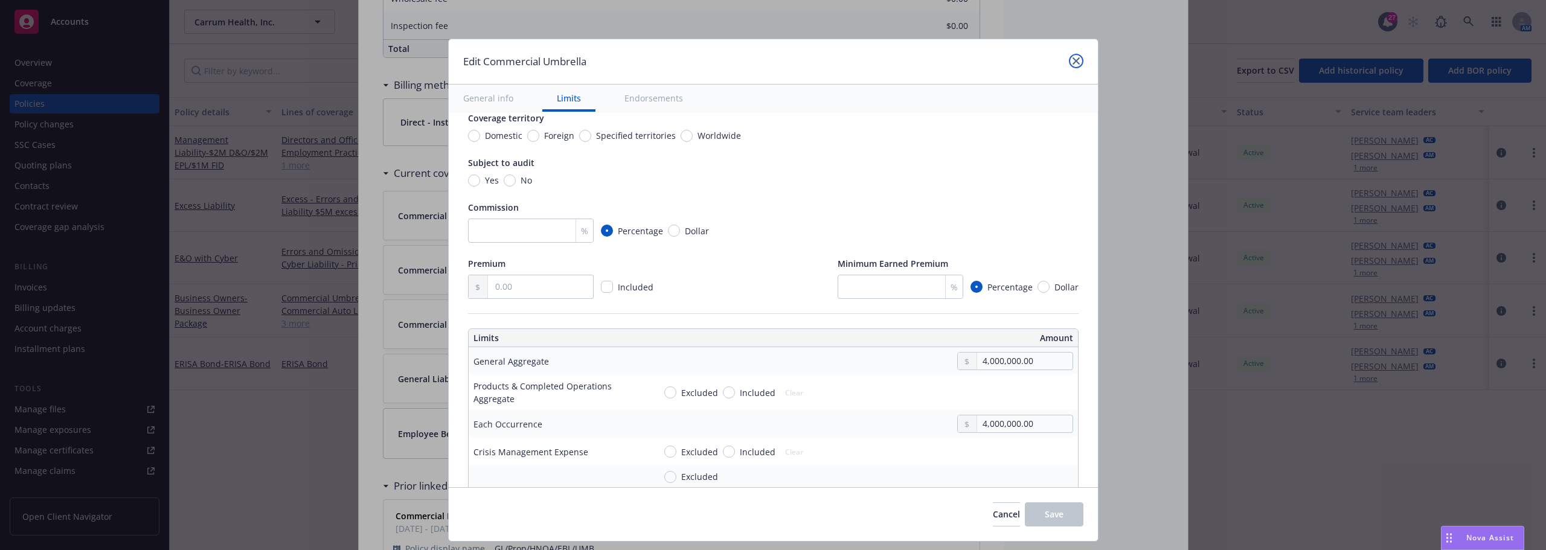  What do you see at coordinates (569, 98) in the screenshot?
I see `button: Limits` at bounding box center [569, 98].